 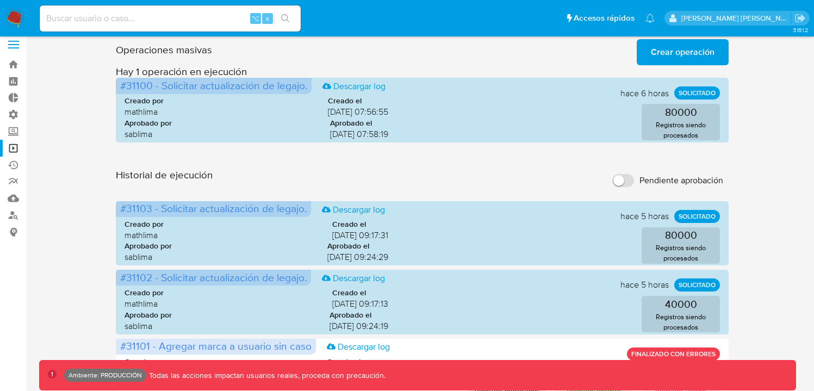 What do you see at coordinates (285, 18) in the screenshot?
I see `button: search-icon` at bounding box center [285, 18].